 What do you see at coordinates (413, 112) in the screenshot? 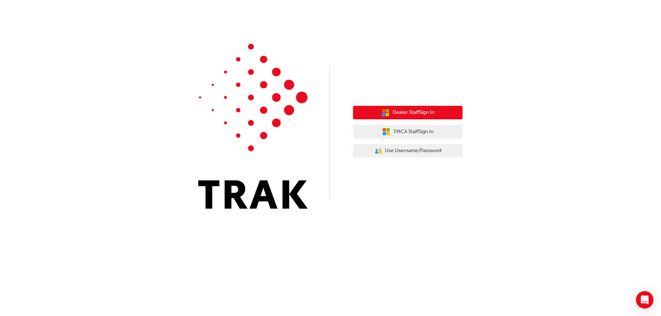
I see `span: Dealer Staff Sign In` at bounding box center [413, 112].